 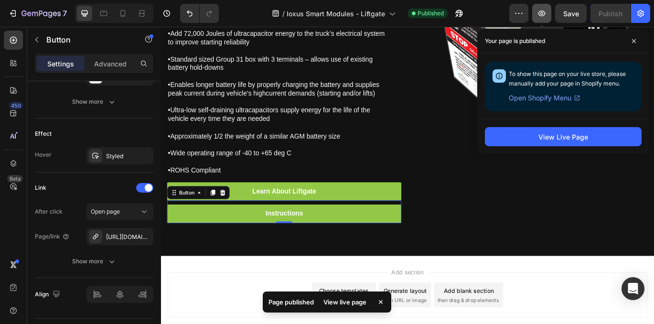 What do you see at coordinates (567, 78) in the screenshot?
I see `span: To show this page on your live store, please manually add your page in Shopify menu.` at bounding box center [567, 78].